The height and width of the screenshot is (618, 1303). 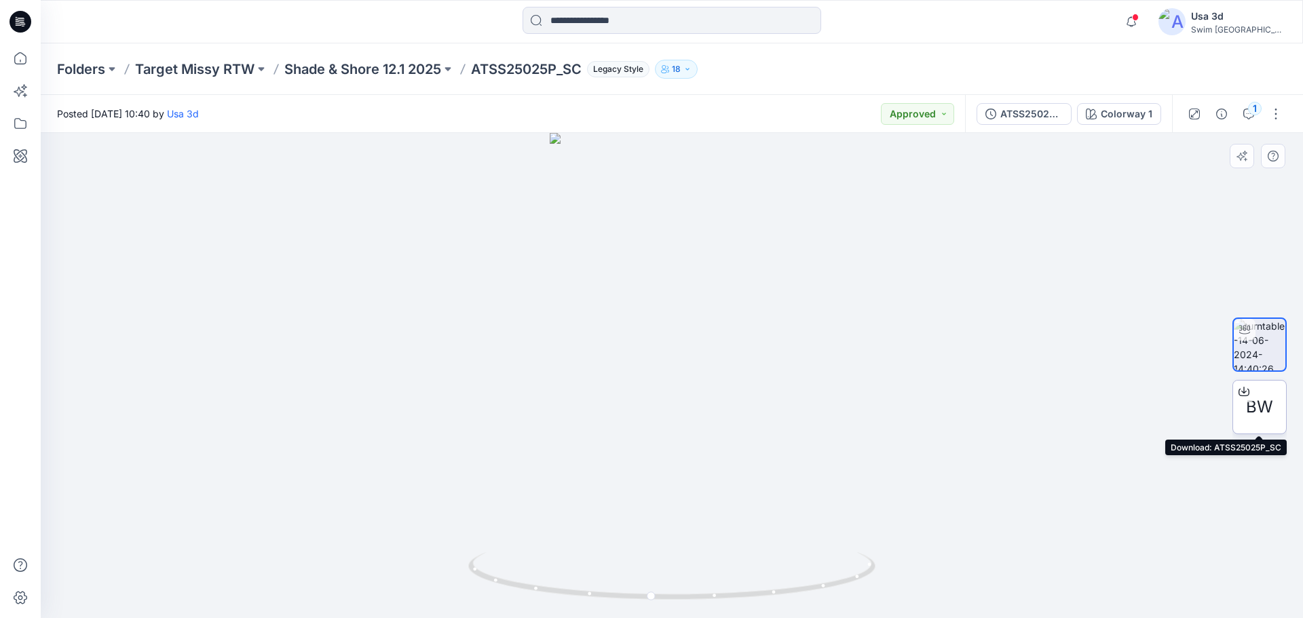 I want to click on a: Usa 3d, so click(x=183, y=113).